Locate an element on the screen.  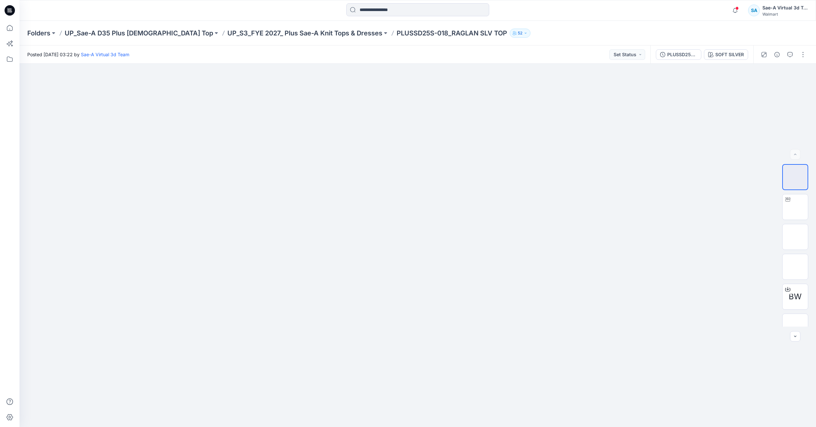
p: UP_S3_FYE 2027_ Plus Sae-A Knit Tops & Dresses is located at coordinates (305, 33).